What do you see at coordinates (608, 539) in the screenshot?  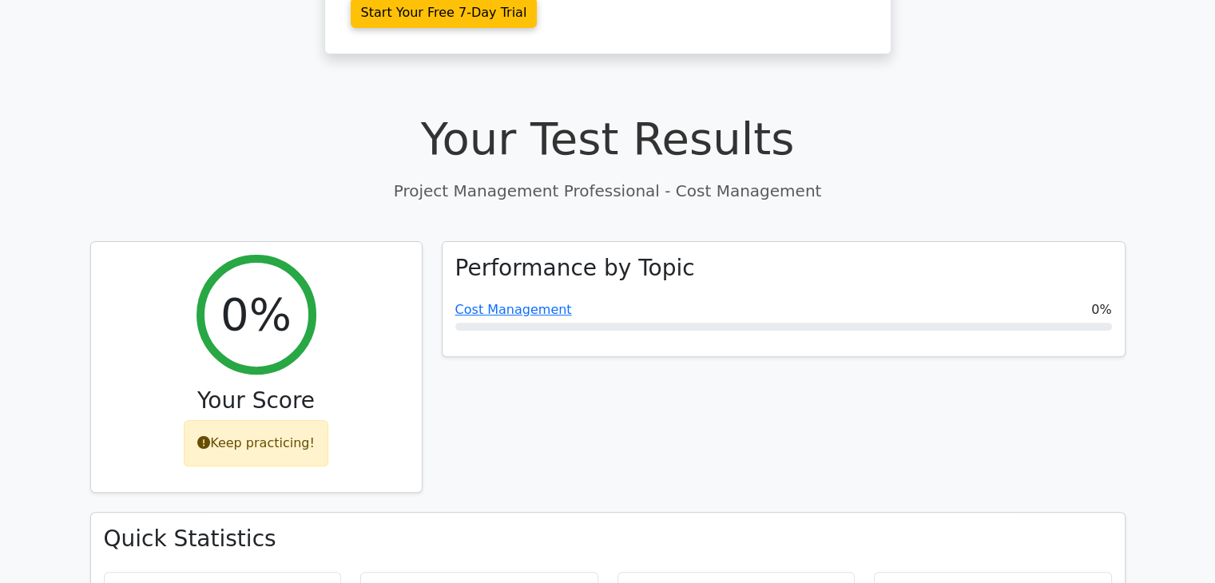 I see `h3: Quick Statistics` at bounding box center [608, 539].